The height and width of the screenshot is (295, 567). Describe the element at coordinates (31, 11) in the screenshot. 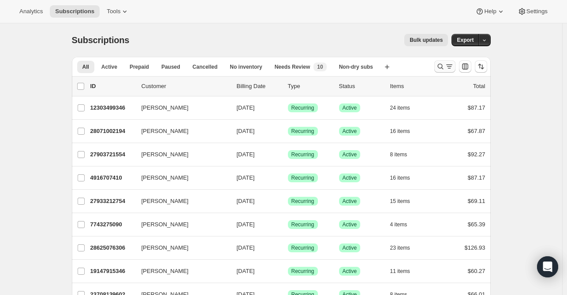

I see `button: Analytics` at that location.